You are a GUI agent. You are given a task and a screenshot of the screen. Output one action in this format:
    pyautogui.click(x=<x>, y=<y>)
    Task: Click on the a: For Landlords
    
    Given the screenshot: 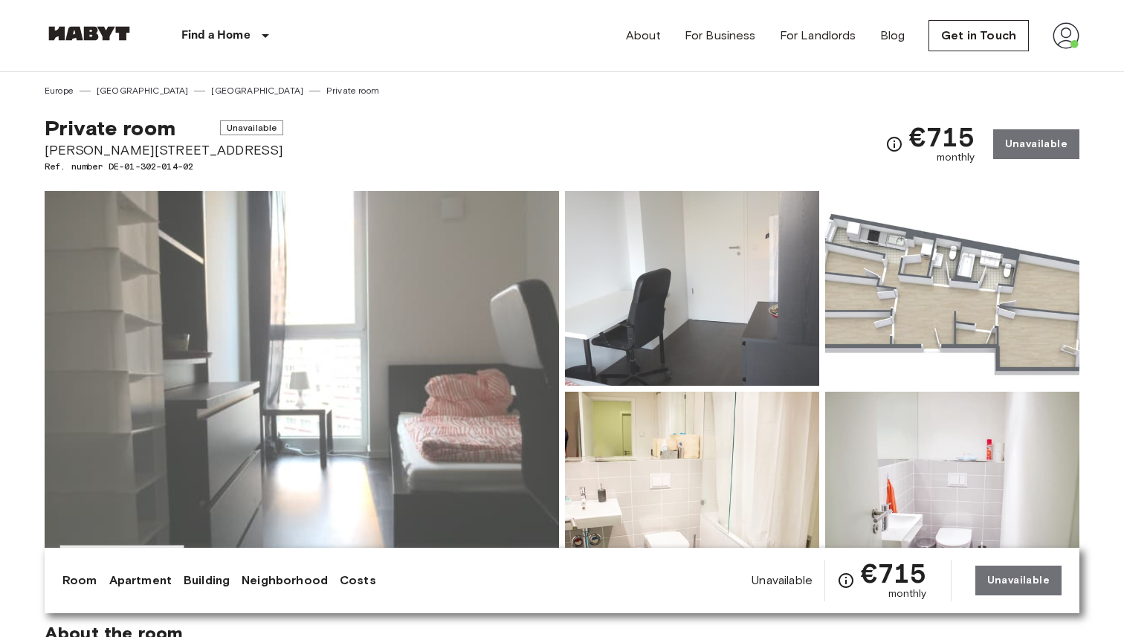 What is the action you would take?
    pyautogui.click(x=818, y=36)
    